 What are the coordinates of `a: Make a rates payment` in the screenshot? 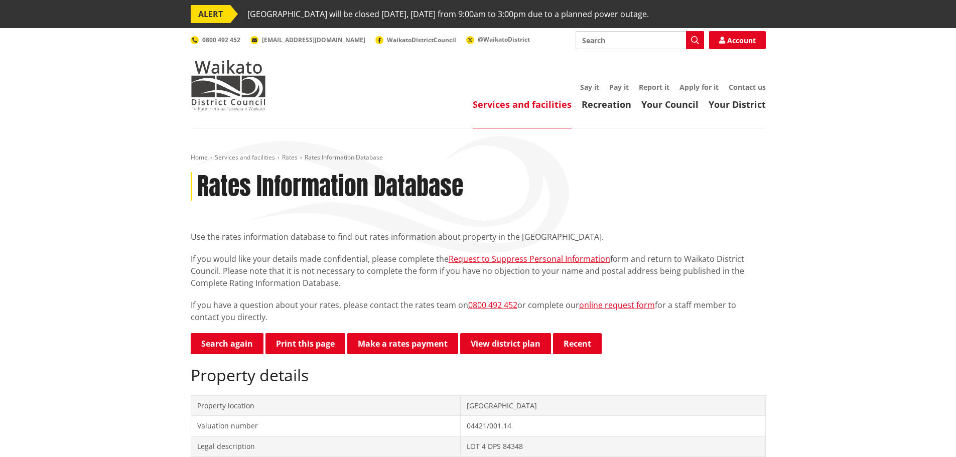 It's located at (402, 344).